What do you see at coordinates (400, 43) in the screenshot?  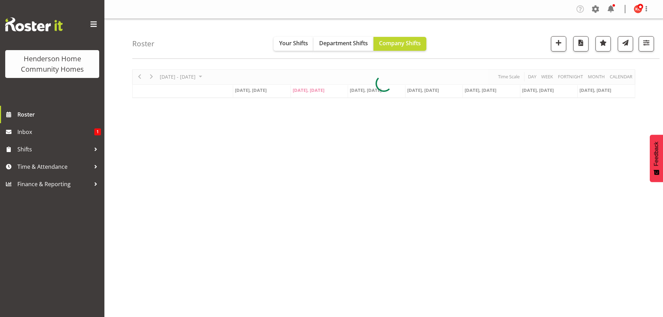 I see `span: Company Shifts` at bounding box center [400, 43].